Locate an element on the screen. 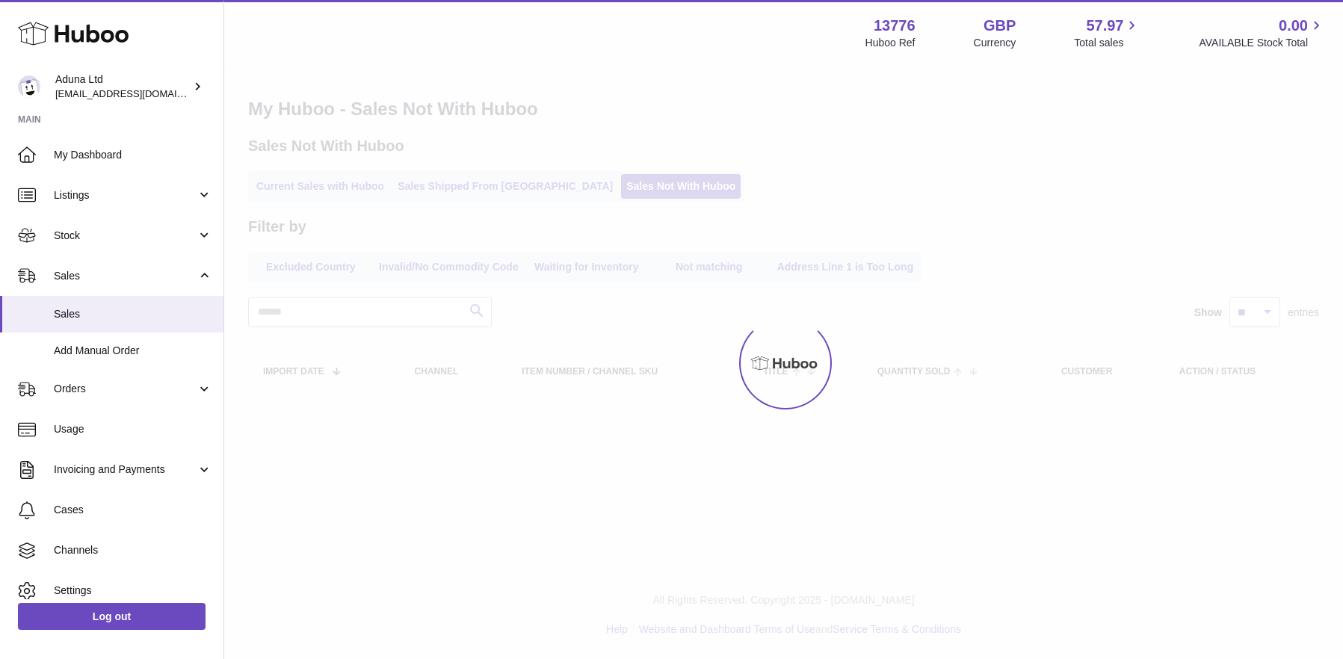 Image resolution: width=1343 pixels, height=659 pixels. span: Usage is located at coordinates (133, 429).